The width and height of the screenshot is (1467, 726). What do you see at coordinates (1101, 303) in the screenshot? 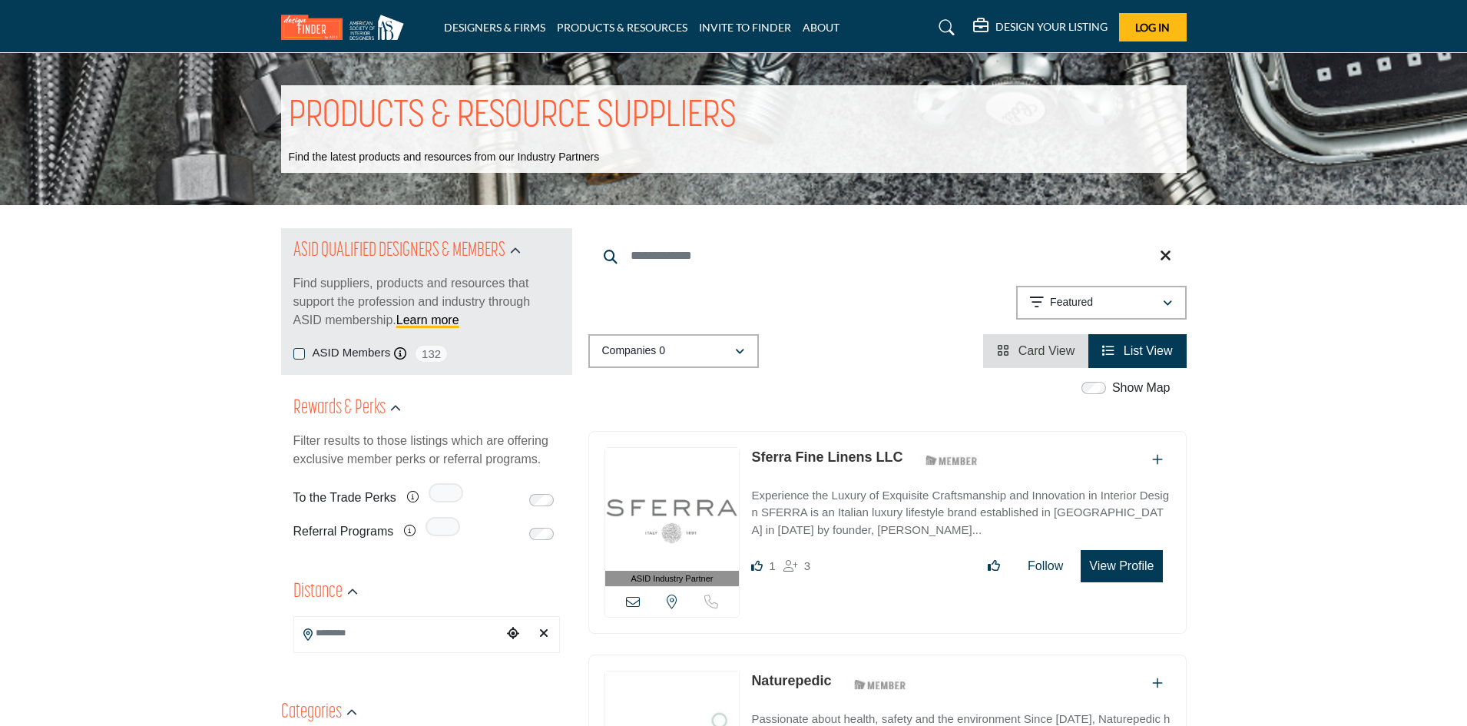
I see `button: Featured` at bounding box center [1101, 303].